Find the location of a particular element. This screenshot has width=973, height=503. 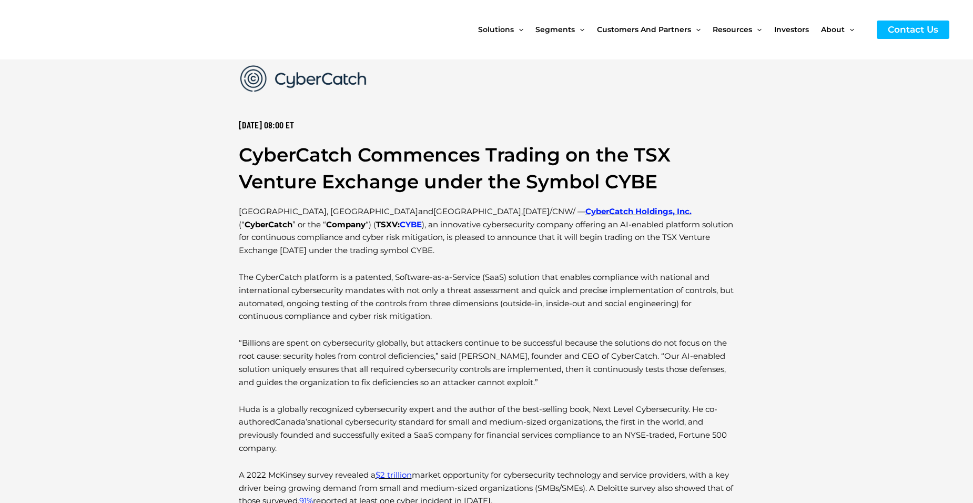

div: Contact Us is located at coordinates (913, 29).